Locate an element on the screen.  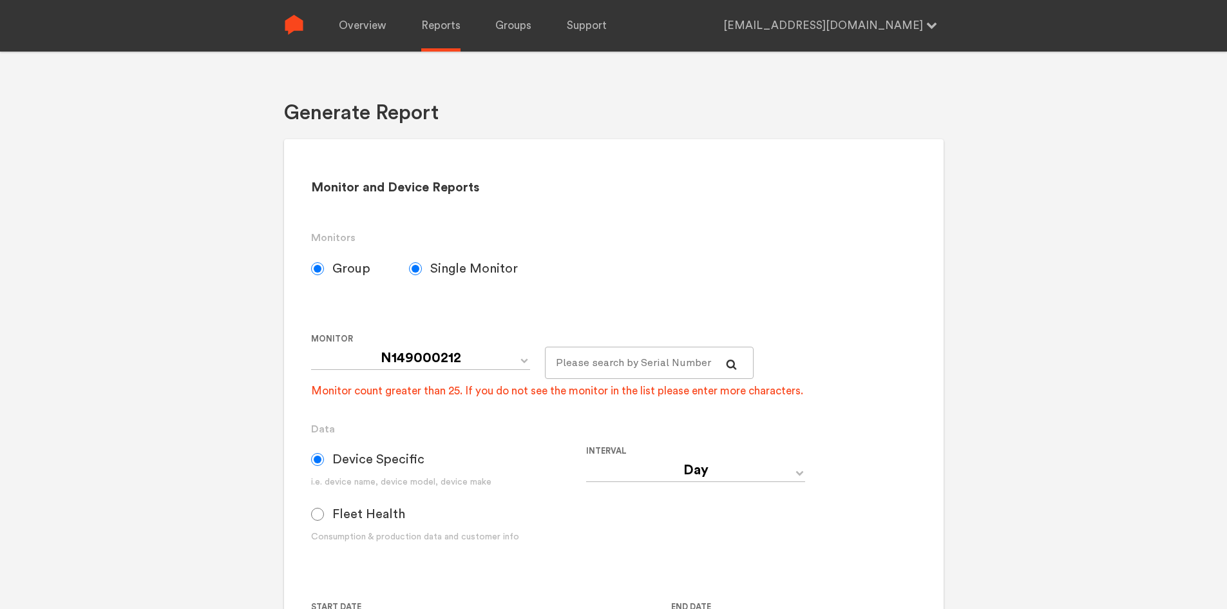
h3: Data is located at coordinates (613, 429).